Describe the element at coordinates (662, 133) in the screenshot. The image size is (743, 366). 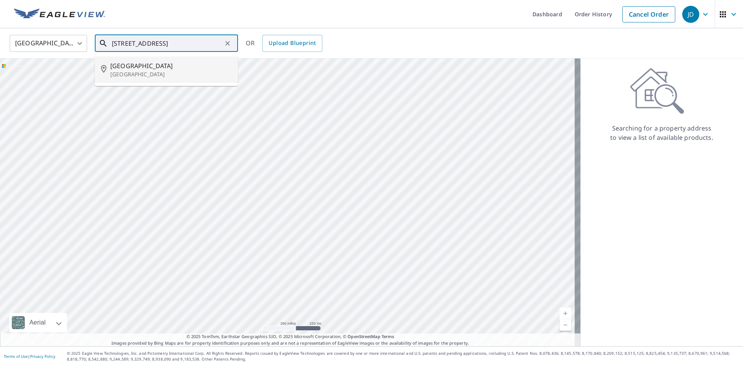
I see `p: Searching for a property address to view a list of available products.` at that location.